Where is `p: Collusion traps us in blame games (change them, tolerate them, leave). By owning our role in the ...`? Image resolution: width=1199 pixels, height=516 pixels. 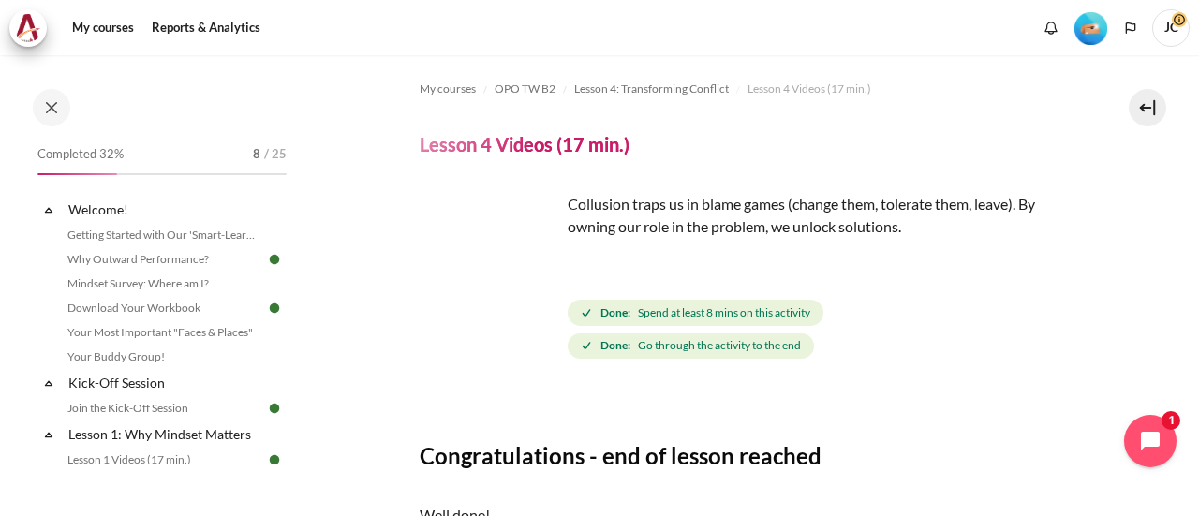
p: Collusion traps us in blame games (change them, tolerate them, leave). By owning our role in the ... is located at coordinates (743, 215).